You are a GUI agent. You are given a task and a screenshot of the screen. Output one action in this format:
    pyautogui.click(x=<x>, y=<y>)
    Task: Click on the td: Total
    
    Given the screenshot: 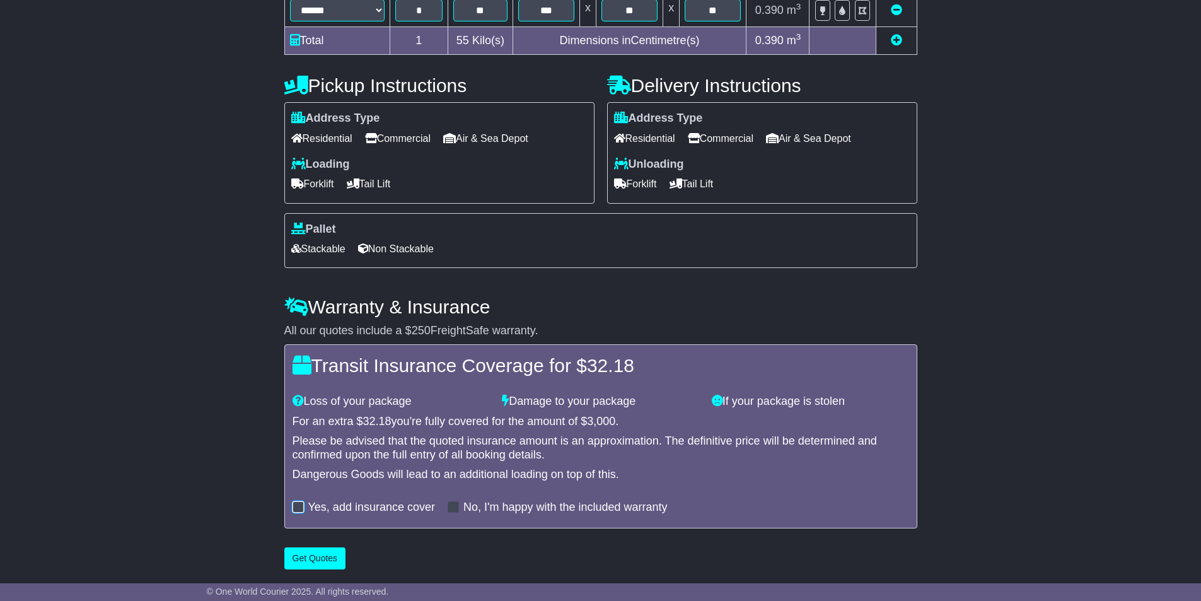 What is the action you would take?
    pyautogui.click(x=337, y=41)
    